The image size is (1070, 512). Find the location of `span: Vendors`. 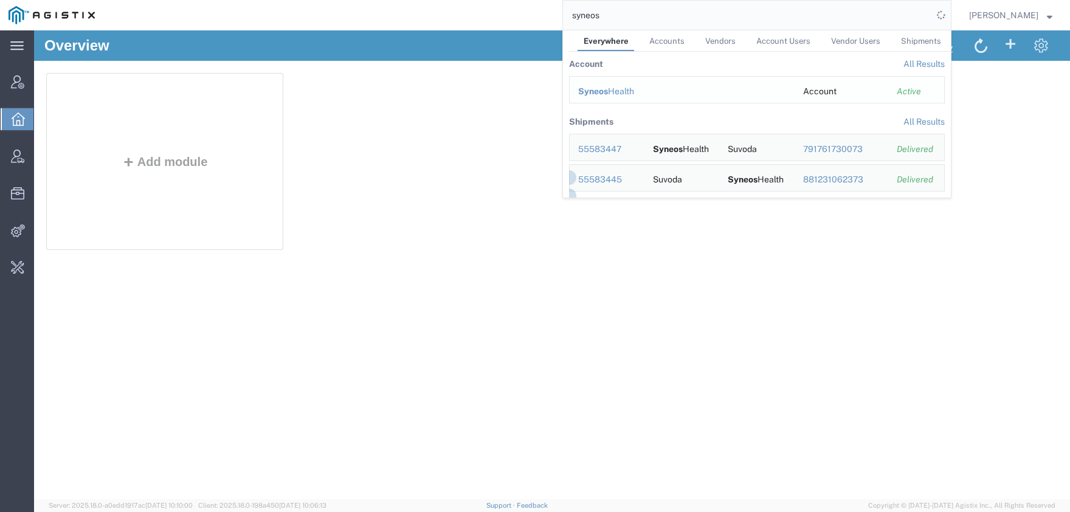

span: Vendors is located at coordinates (721, 41).